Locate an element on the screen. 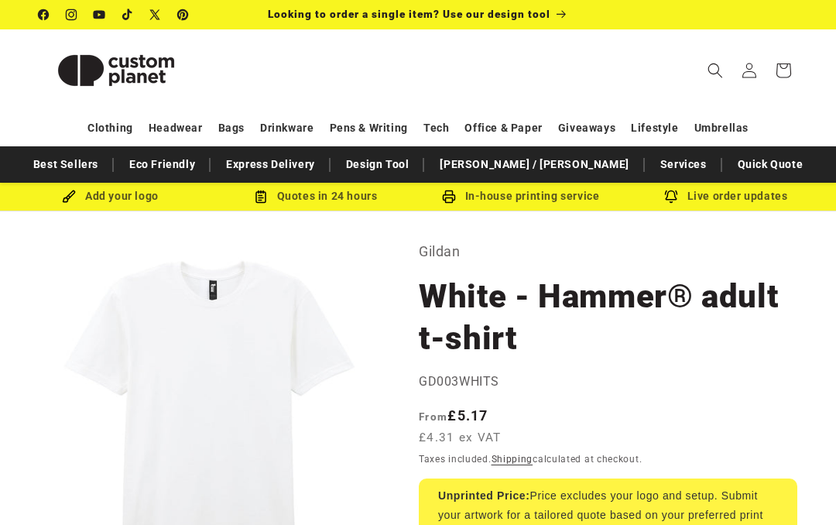 Image resolution: width=836 pixels, height=525 pixels. strong: Unprinted Price: is located at coordinates (484, 496).